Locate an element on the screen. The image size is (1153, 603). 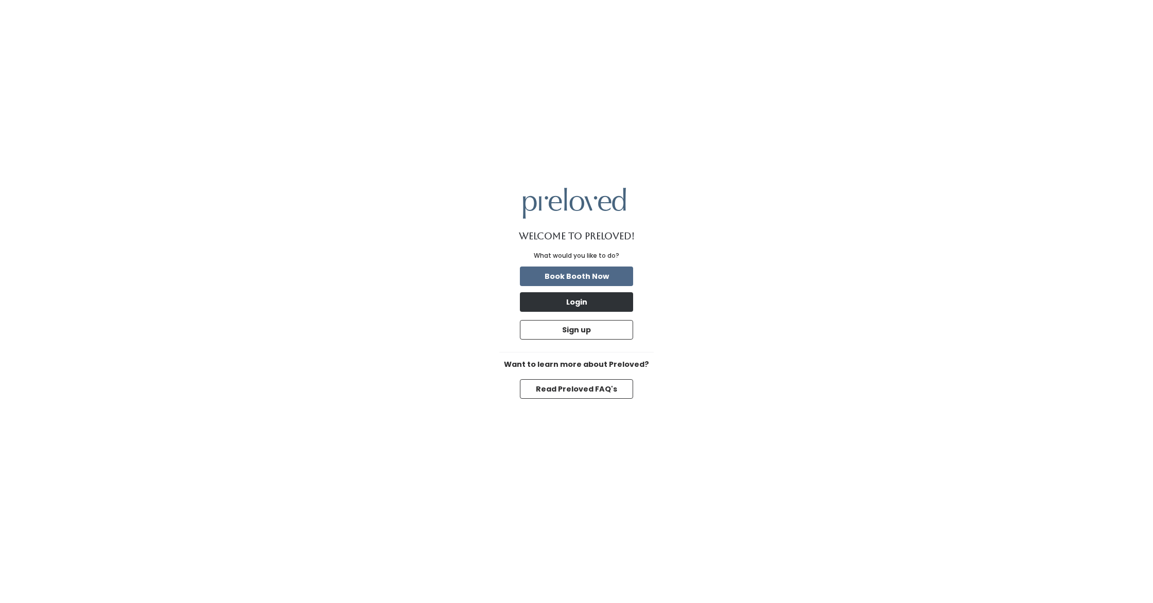
a: Login is located at coordinates (576, 302).